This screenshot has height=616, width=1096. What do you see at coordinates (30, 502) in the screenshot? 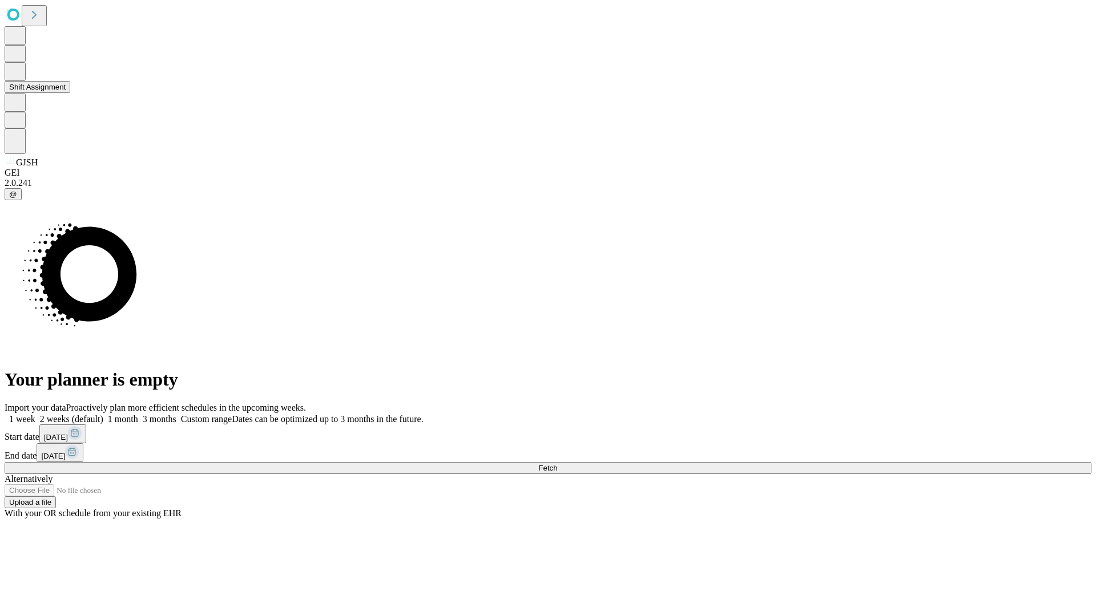
I see `button: Upload a file` at bounding box center [30, 502].